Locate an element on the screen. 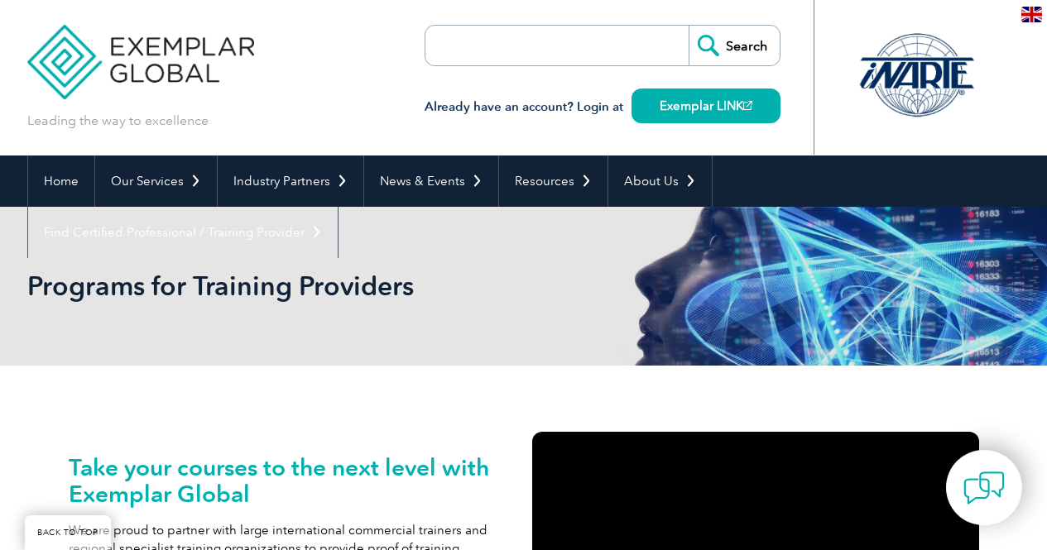 The width and height of the screenshot is (1047, 550). h2: Take your courses to the next level with Exemplar Global is located at coordinates (292, 481).